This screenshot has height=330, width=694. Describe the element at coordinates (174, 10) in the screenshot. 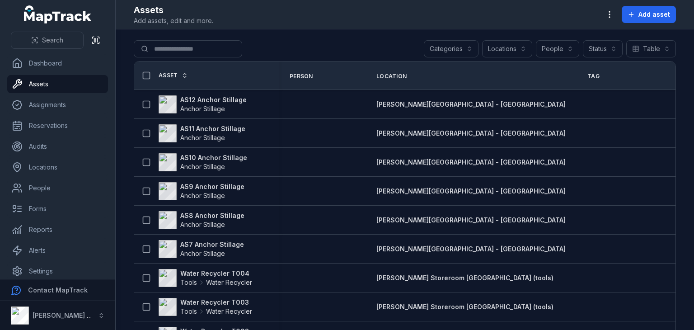

I see `h2: Assets` at that location.